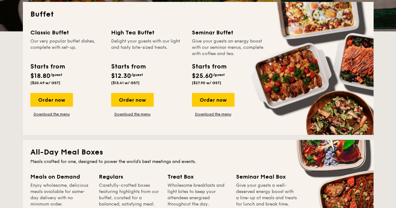 The image size is (396, 208). What do you see at coordinates (129, 177) in the screenshot?
I see `div: Regulars` at bounding box center [129, 177].